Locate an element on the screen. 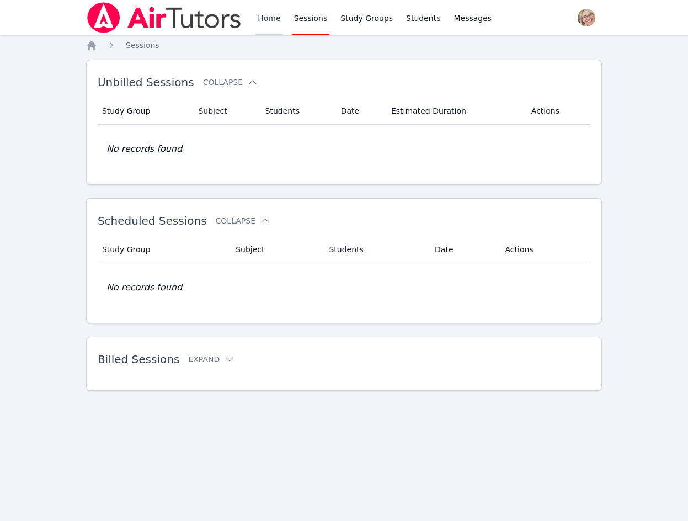 This screenshot has height=521, width=688. span: Sessions is located at coordinates (142, 45).